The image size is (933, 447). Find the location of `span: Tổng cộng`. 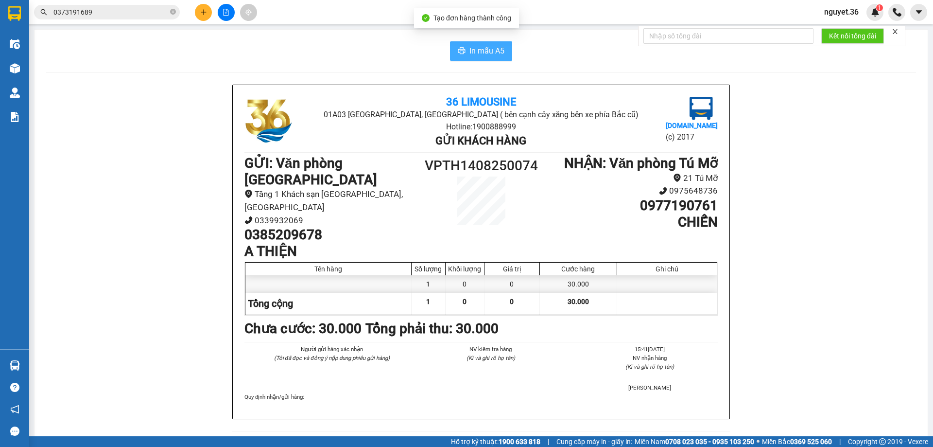

span: Tổng cộng is located at coordinates (270, 303).